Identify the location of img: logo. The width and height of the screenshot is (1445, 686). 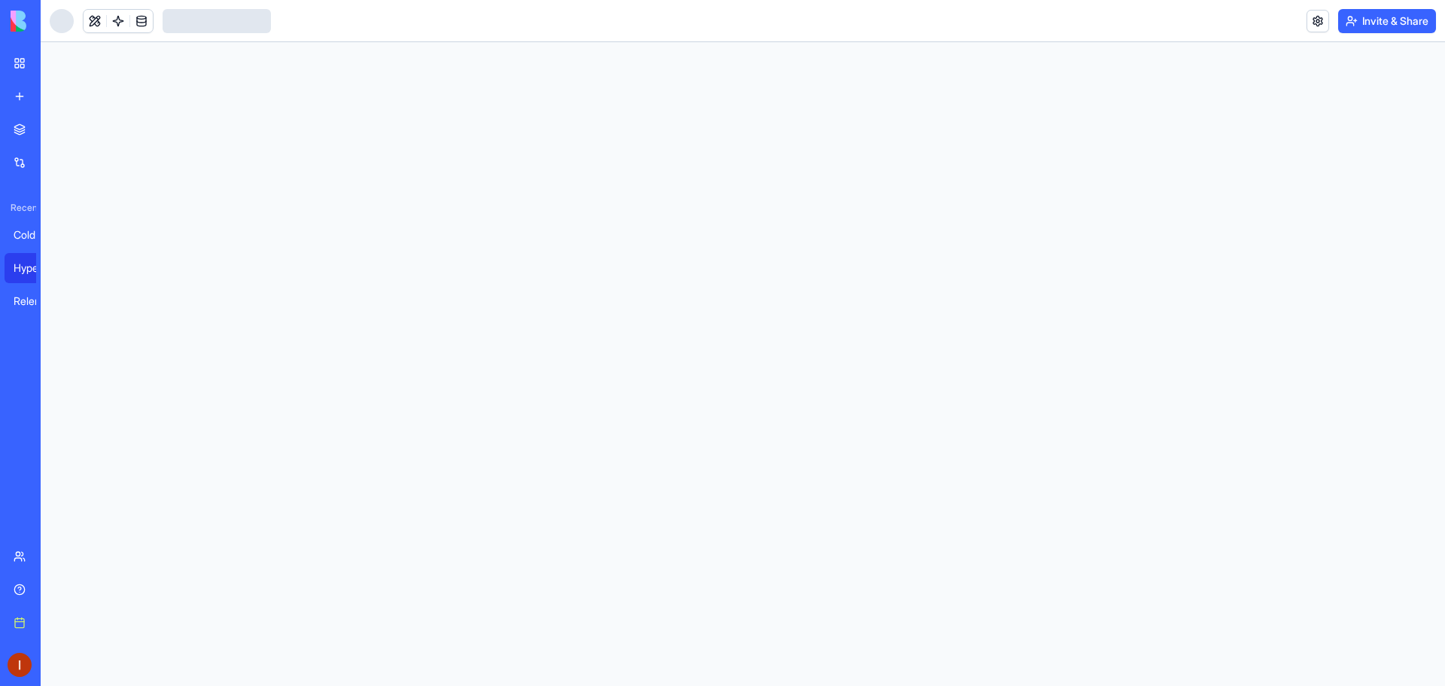
(57, 21).